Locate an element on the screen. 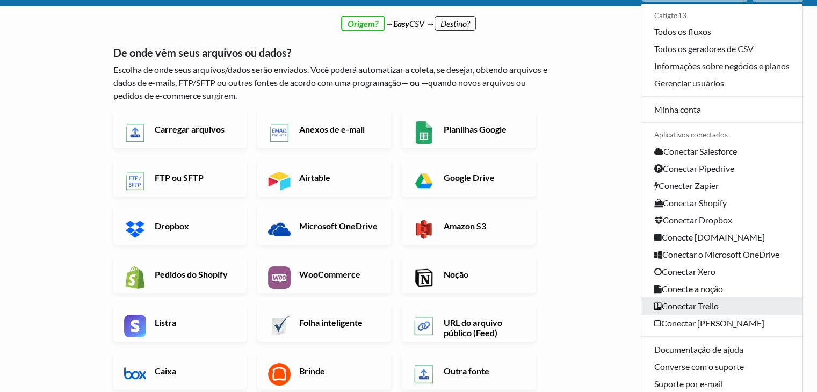 This screenshot has height=392, width=817. a: Planilhas Google is located at coordinates (468, 129).